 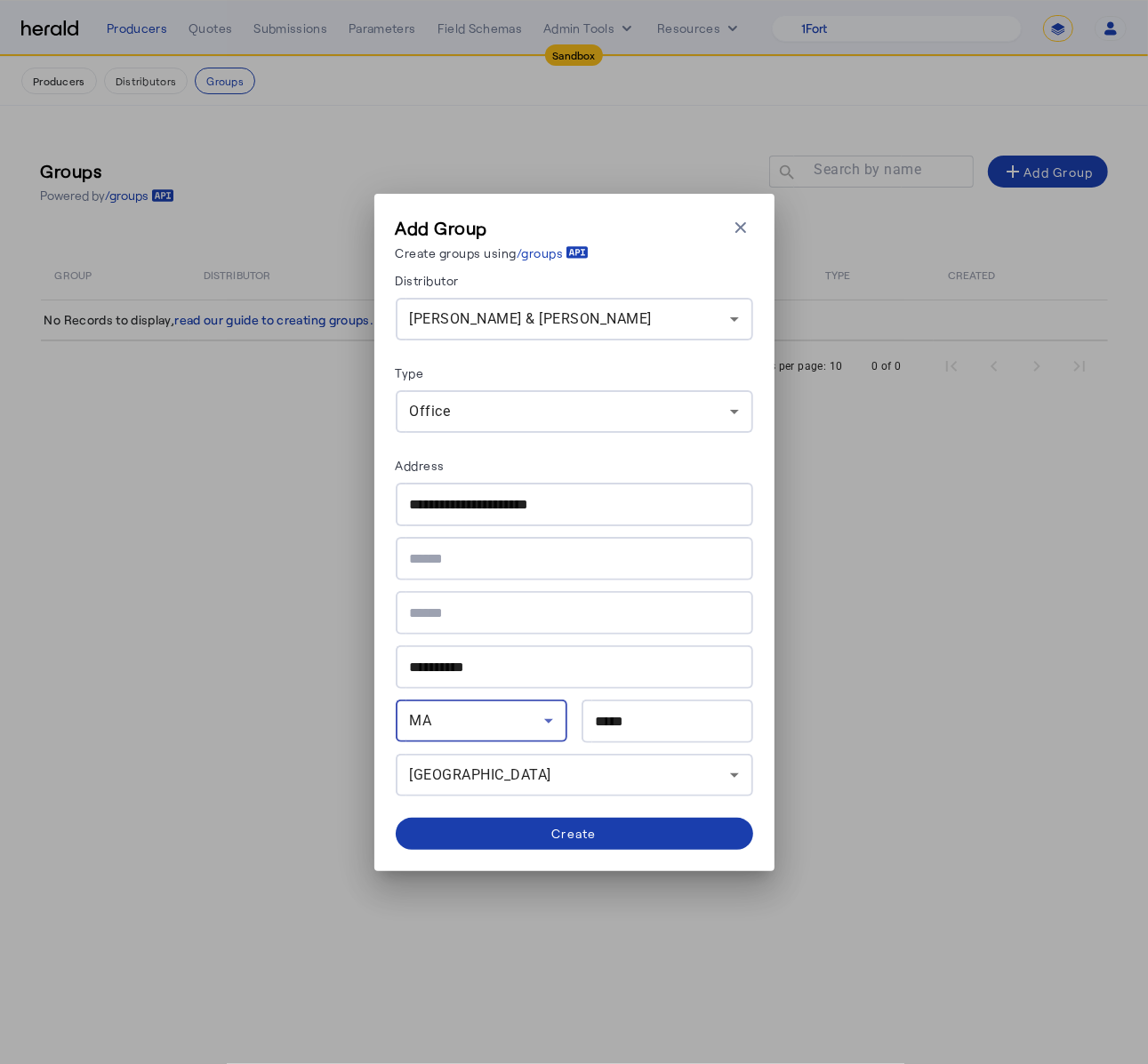 What do you see at coordinates (420, 465) in the screenshot?
I see `label: Address` at bounding box center [420, 465].